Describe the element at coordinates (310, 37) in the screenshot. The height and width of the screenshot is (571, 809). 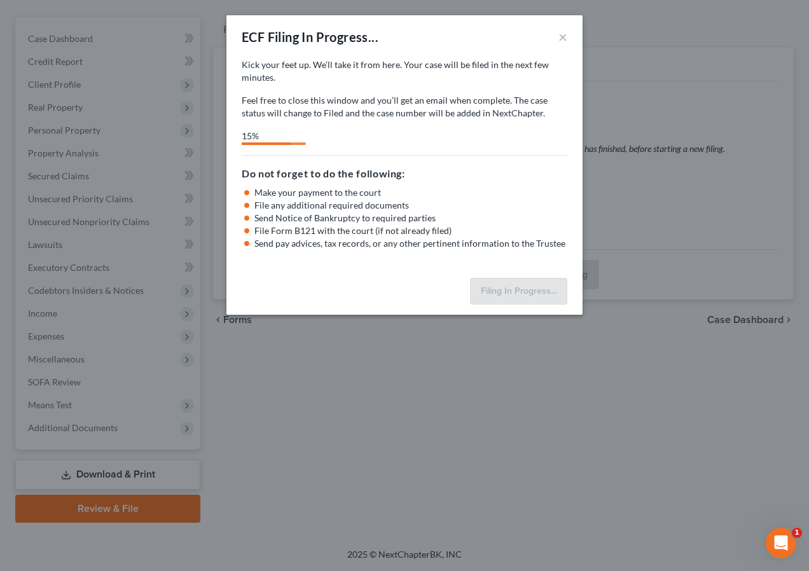
I see `div: ECF Filing In Progress...` at that location.